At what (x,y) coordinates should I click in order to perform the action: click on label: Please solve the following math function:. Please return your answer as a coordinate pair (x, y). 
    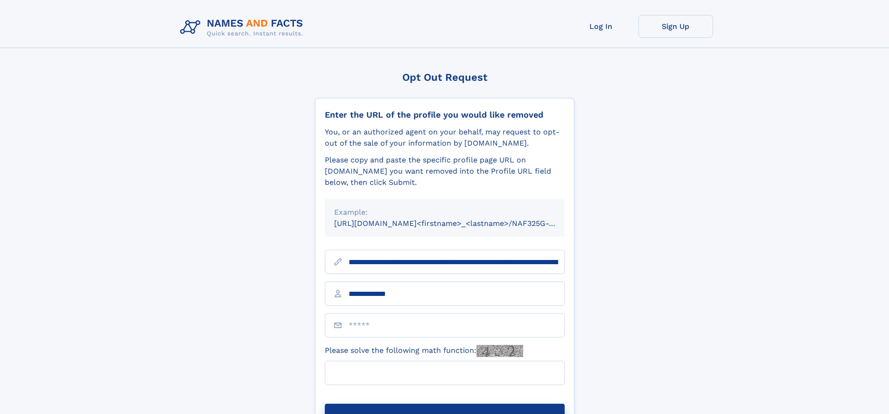
    Looking at the image, I should click on (424, 351).